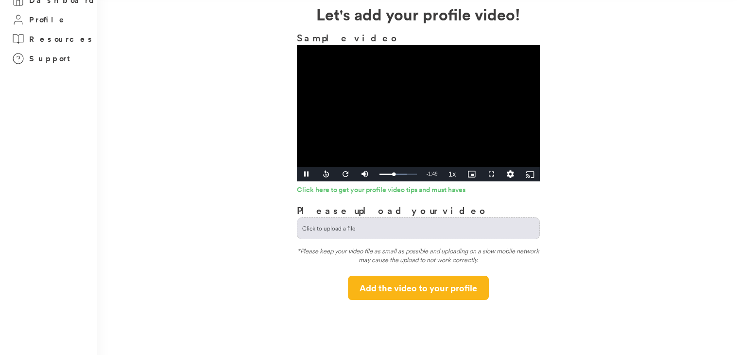 This screenshot has width=739, height=355. What do you see at coordinates (419, 191) in the screenshot?
I see `a: Click here to get your profile video tips and must haves` at bounding box center [419, 191].